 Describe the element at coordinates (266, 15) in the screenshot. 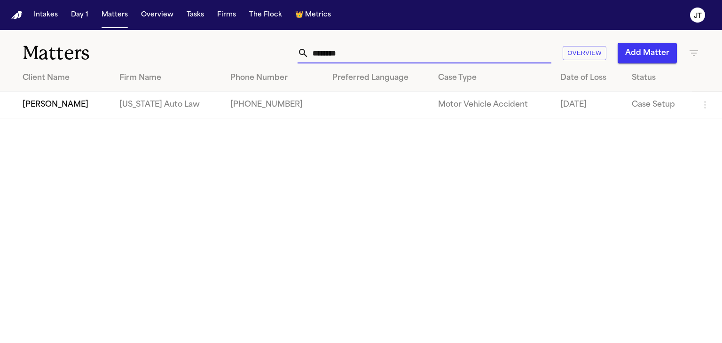

I see `button: The Flock` at that location.